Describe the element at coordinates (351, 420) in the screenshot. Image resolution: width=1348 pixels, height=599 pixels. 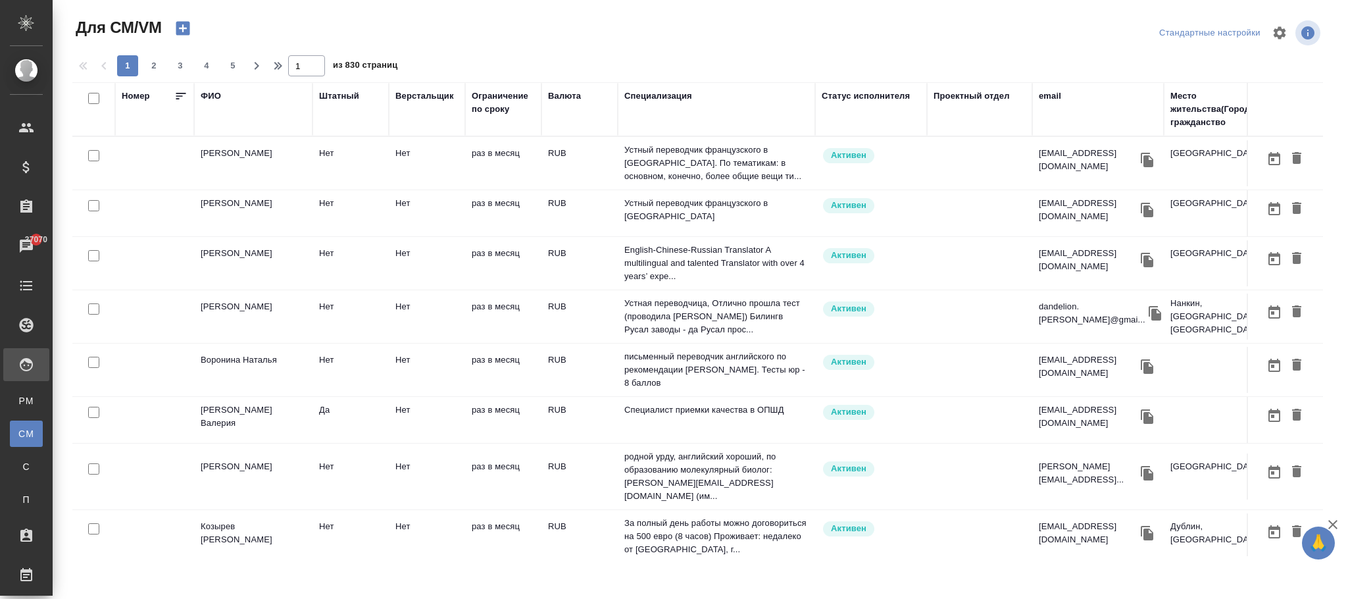
I see `td: Да` at that location.